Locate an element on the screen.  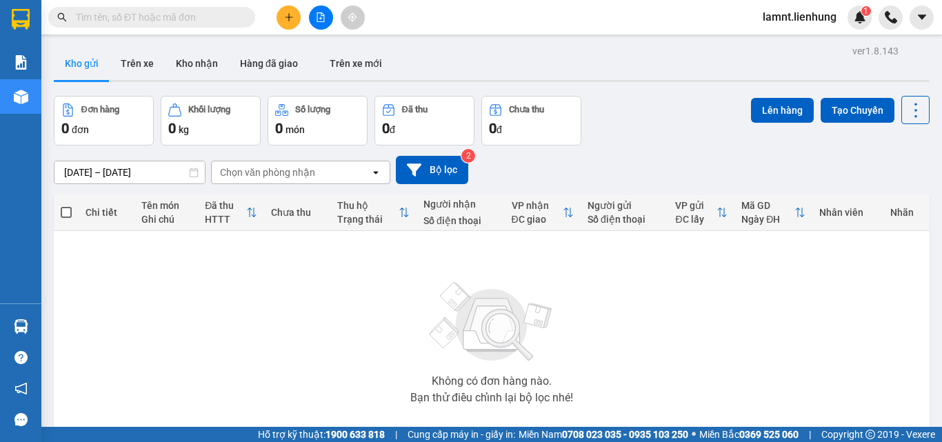
div: Thu hộ is located at coordinates (368, 206).